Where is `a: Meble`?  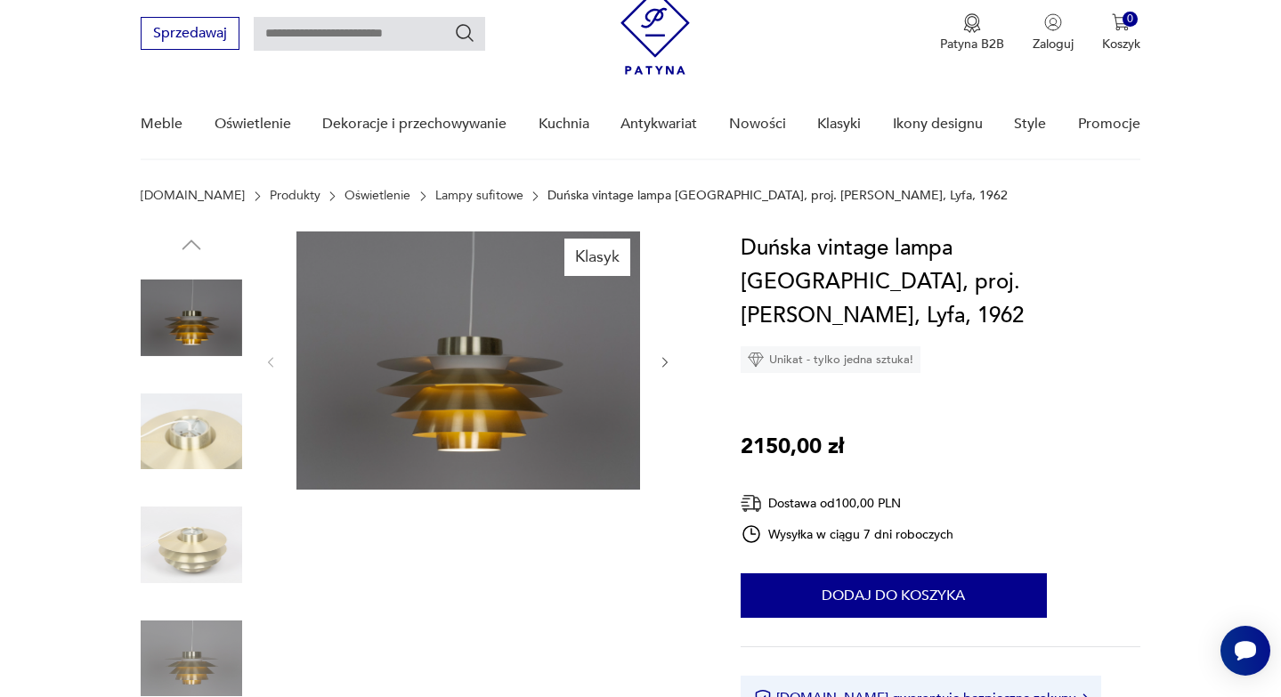 a: Meble is located at coordinates (161, 124).